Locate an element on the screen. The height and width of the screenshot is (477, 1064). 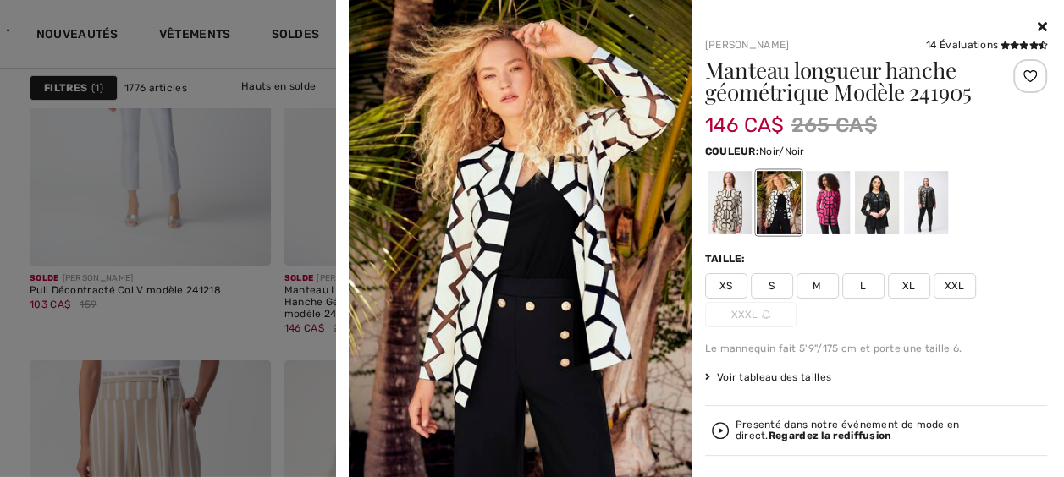
div: Noir/Noir is located at coordinates (876, 202).